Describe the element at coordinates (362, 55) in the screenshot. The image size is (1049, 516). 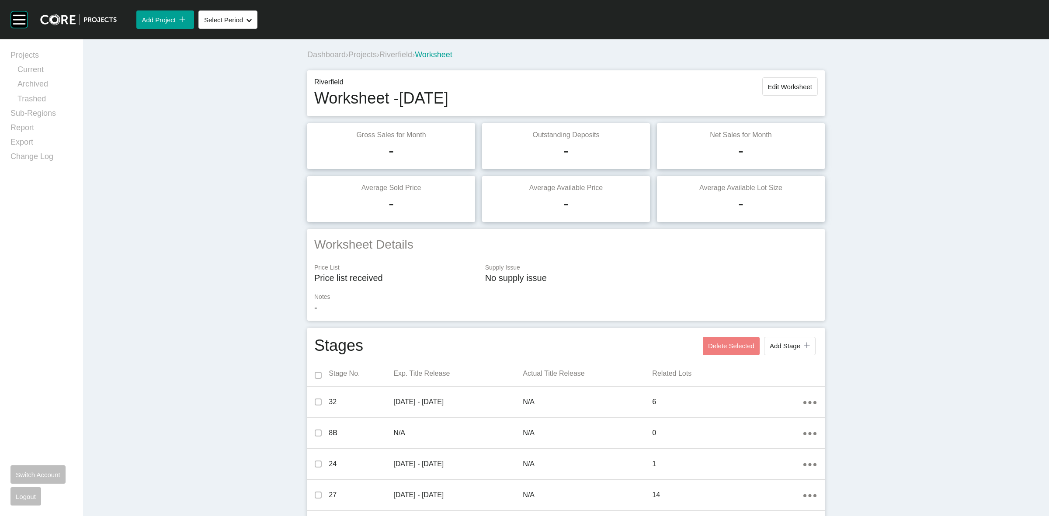
I see `span: Projects` at that location.